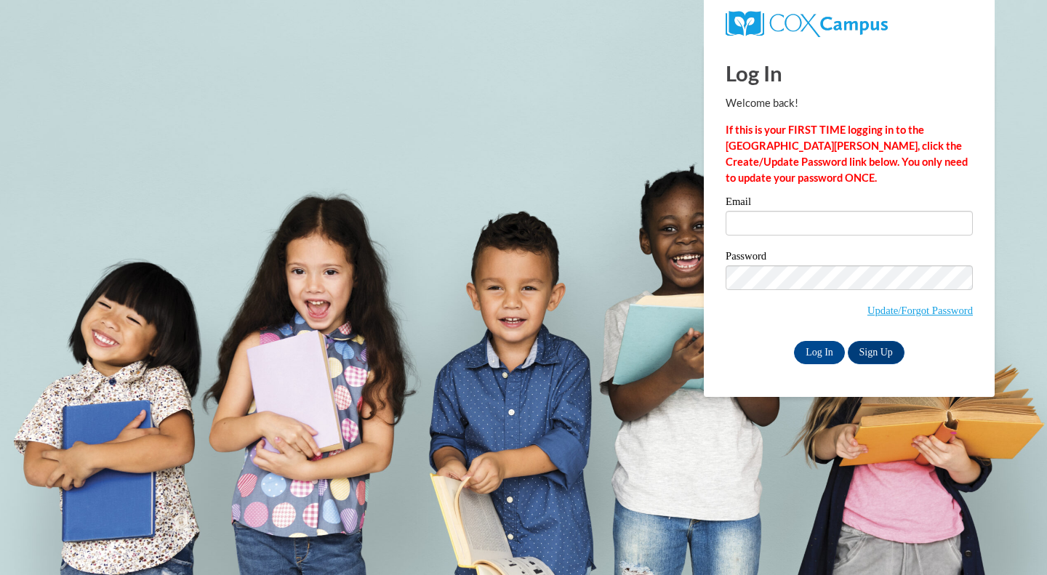 The image size is (1047, 575). What do you see at coordinates (806, 24) in the screenshot?
I see `img: COX Campus` at bounding box center [806, 24].